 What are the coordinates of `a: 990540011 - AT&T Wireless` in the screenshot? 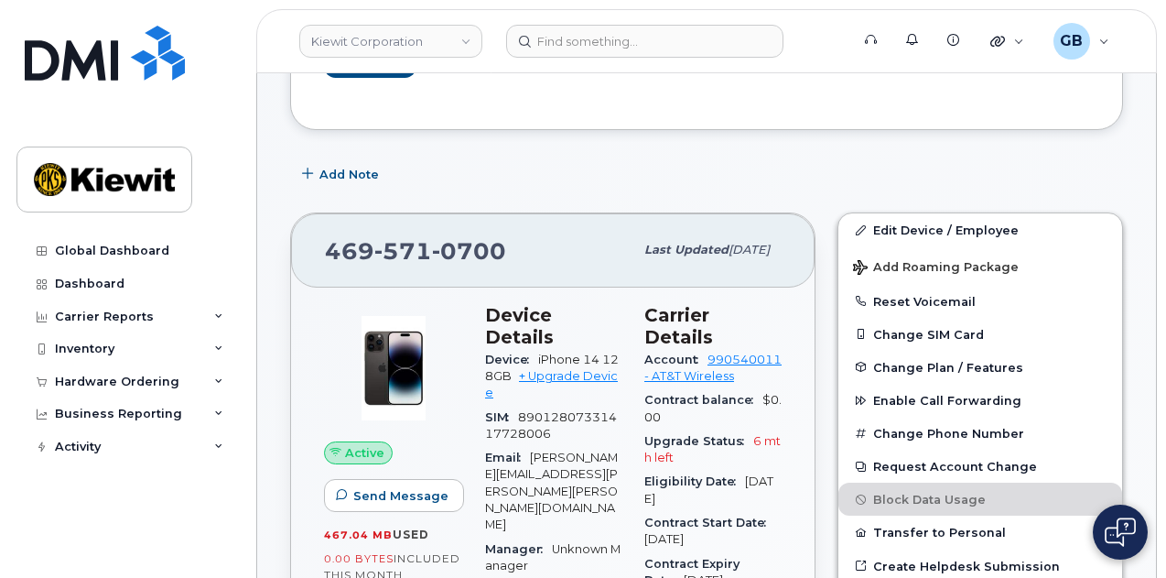 It's located at (713, 367).